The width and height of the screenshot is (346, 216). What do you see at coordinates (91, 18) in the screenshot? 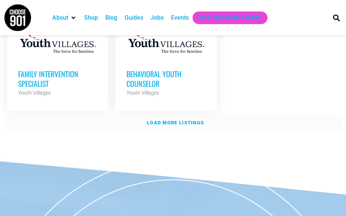
I see `div: Shop` at bounding box center [91, 18].